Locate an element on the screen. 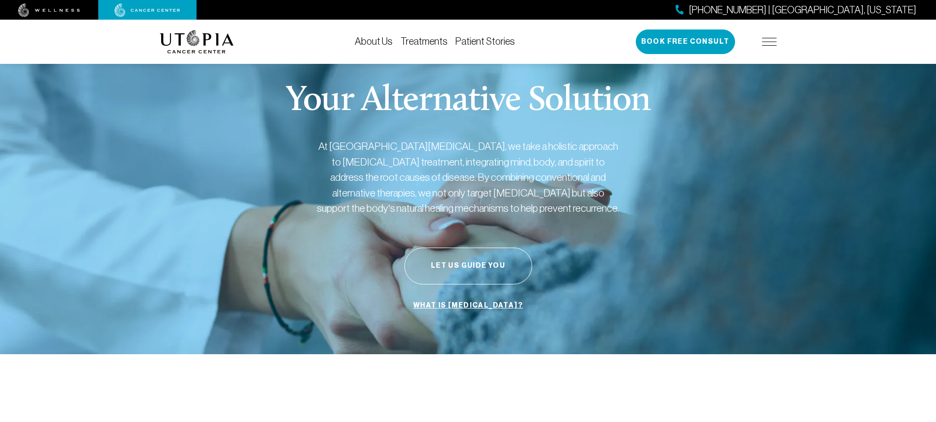  button: Let Us Guide You is located at coordinates (468, 266).